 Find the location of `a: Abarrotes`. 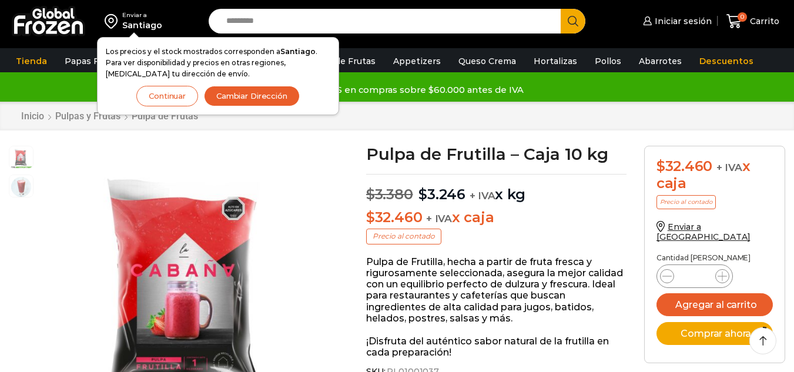

a: Abarrotes is located at coordinates (660, 61).